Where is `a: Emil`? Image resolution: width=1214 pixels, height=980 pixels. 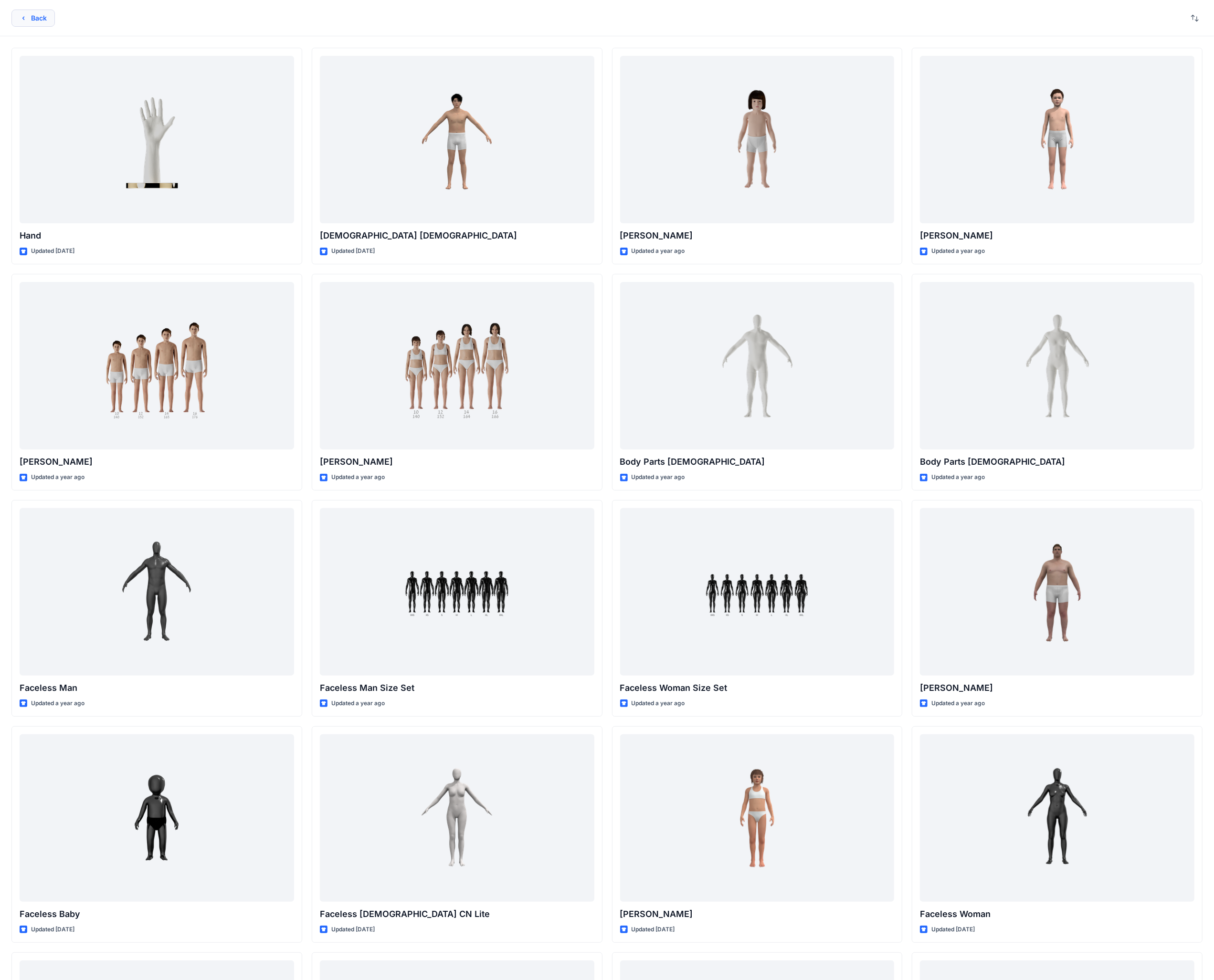
a: Emil is located at coordinates (1057, 139).